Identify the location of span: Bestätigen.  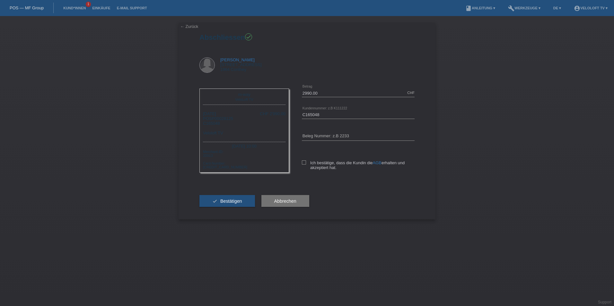
(231, 201).